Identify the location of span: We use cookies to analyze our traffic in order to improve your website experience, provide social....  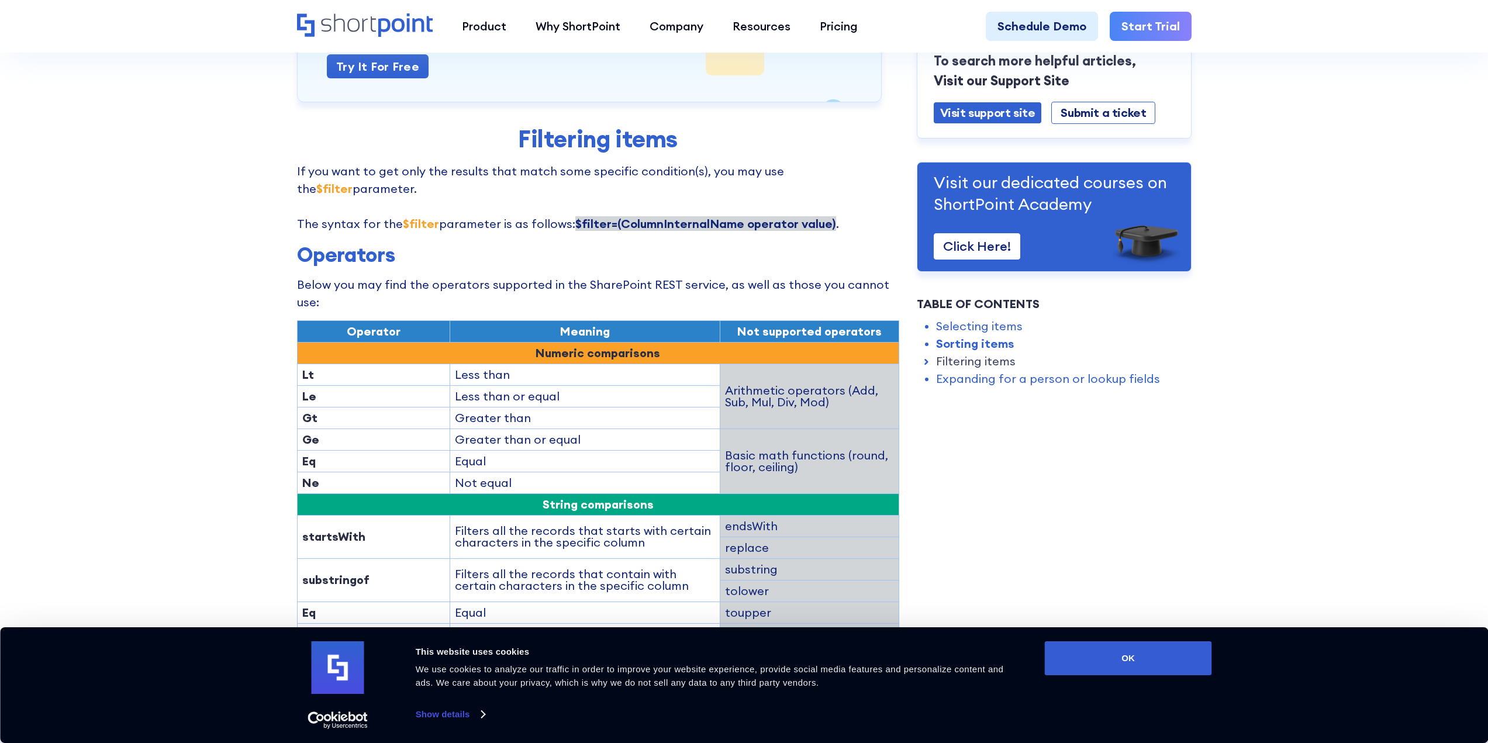
(710, 676).